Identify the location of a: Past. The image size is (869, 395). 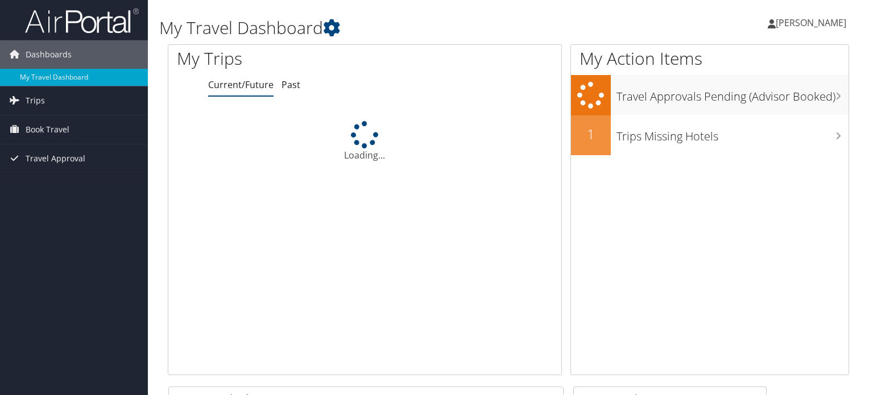
(291, 85).